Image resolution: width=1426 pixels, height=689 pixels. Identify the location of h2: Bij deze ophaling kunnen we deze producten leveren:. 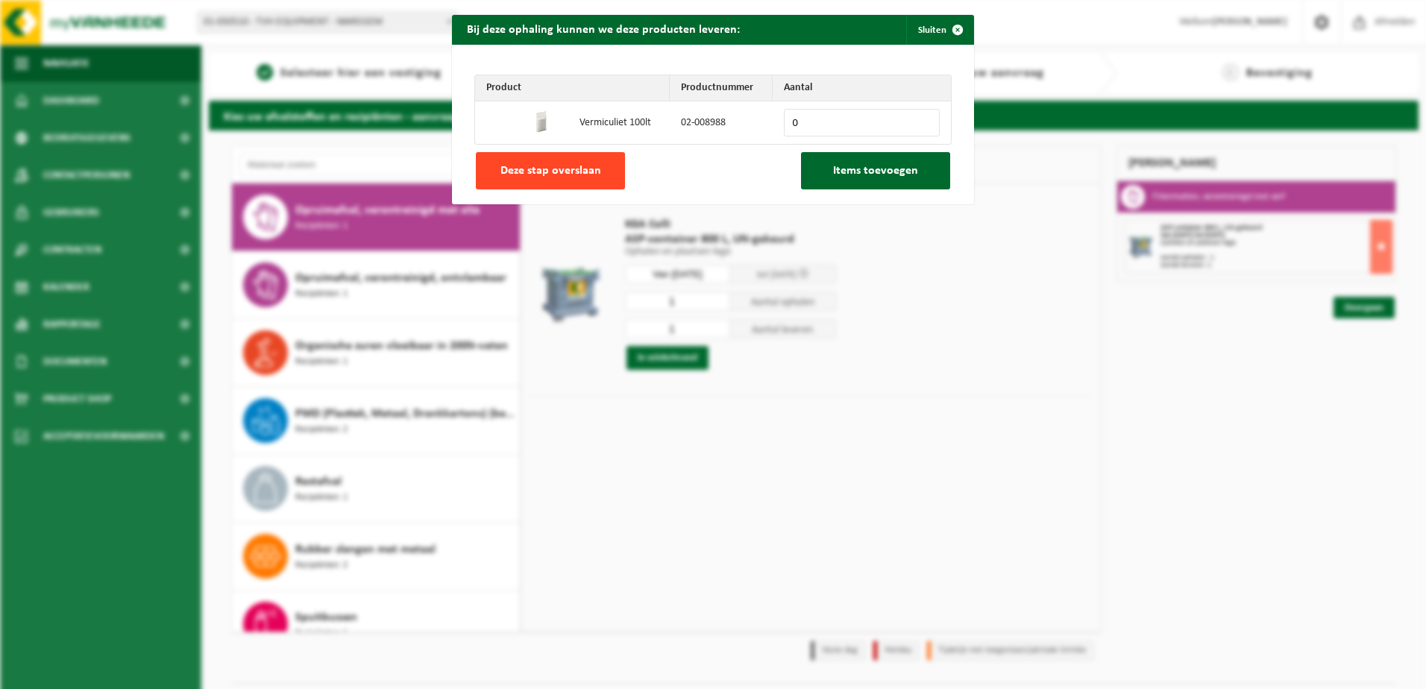
(603, 29).